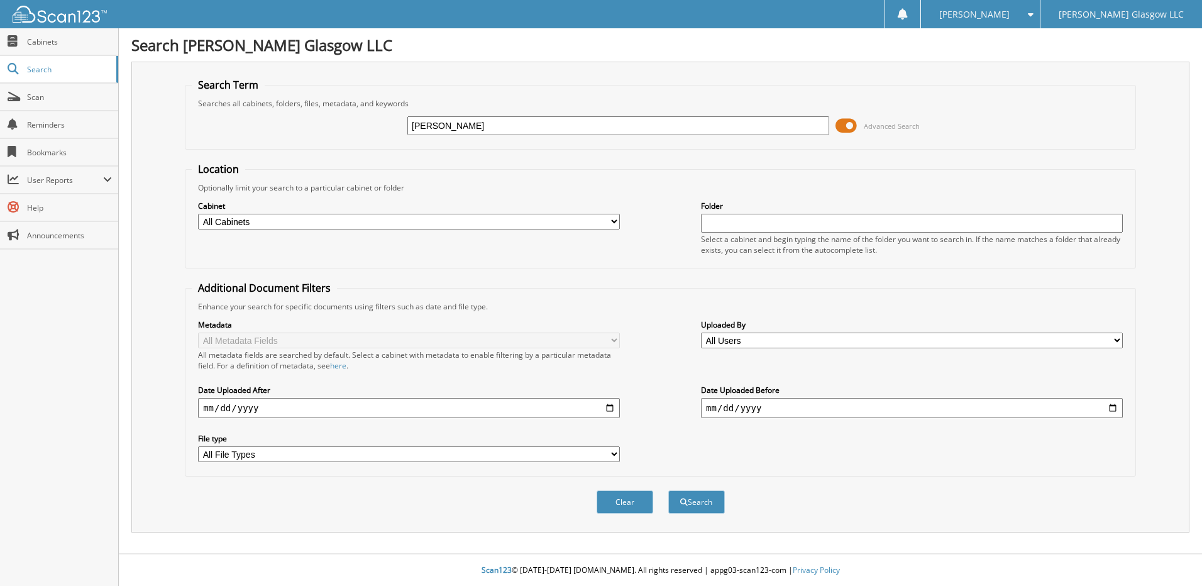 This screenshot has width=1202, height=586. What do you see at coordinates (69, 235) in the screenshot?
I see `span: Announcements` at bounding box center [69, 235].